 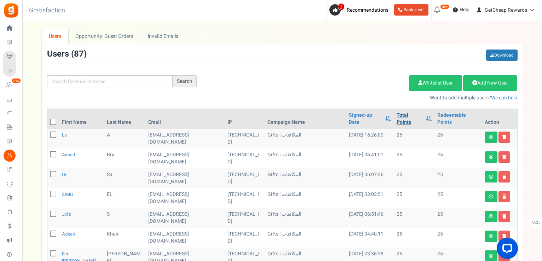 What do you see at coordinates (47, 11) in the screenshot?
I see `h3: Gratisfaction` at bounding box center [47, 11].